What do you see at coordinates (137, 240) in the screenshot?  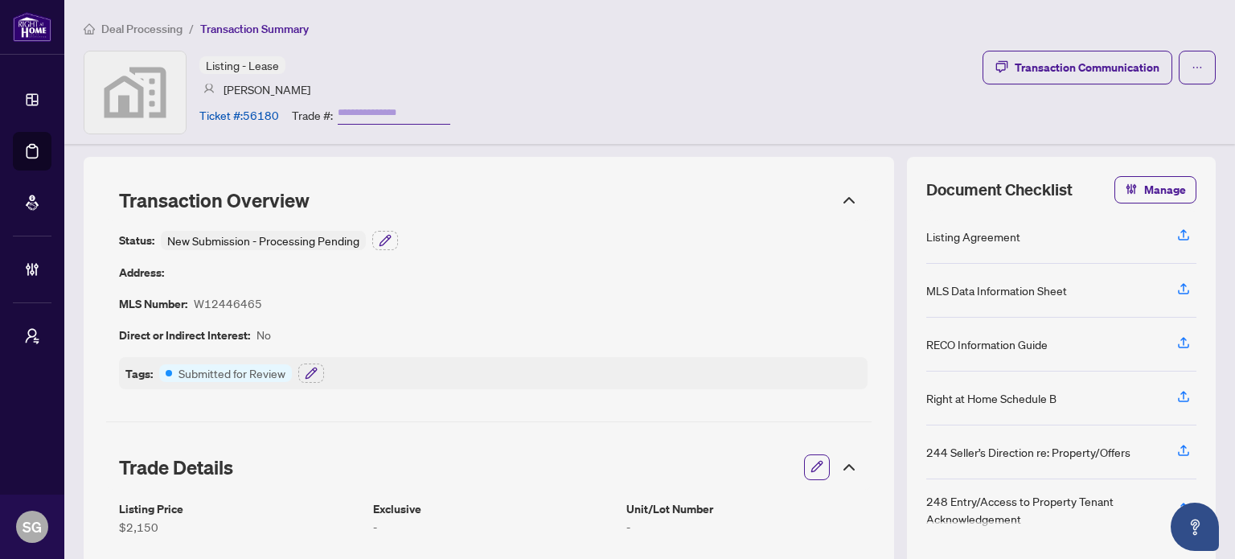 I see `article: Status:` at bounding box center [137, 240].